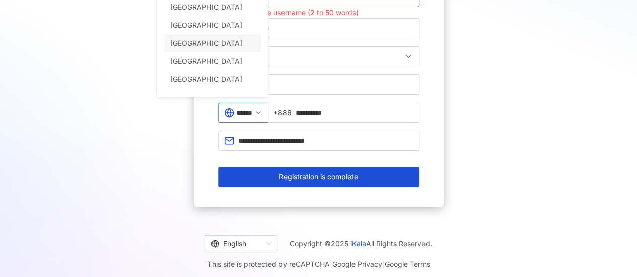 Image resolution: width=637 pixels, height=277 pixels. What do you see at coordinates (361, 244) in the screenshot?
I see `span: Copyright © 2025 All Rights Reserved.` at bounding box center [361, 244].